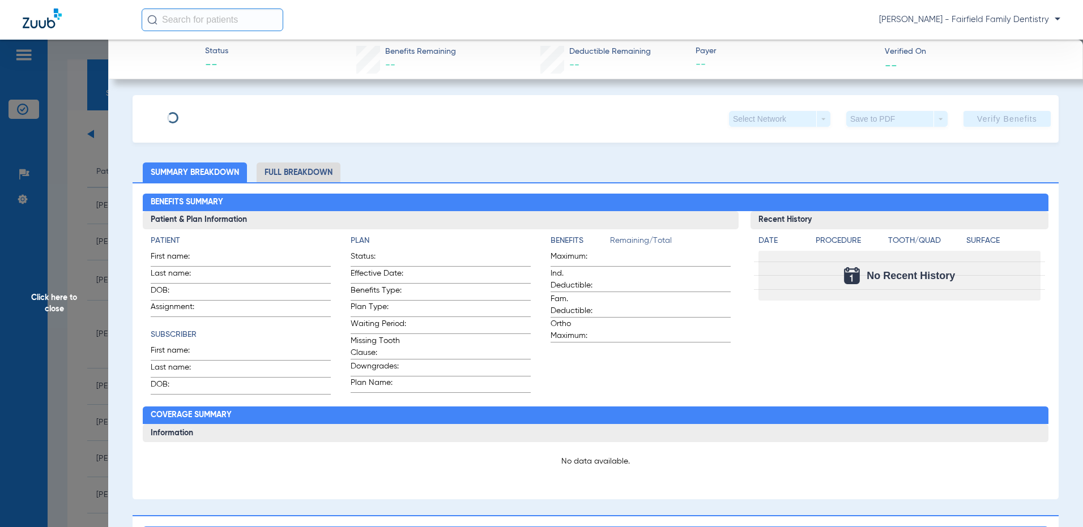  I want to click on span: Effective Date:, so click(378, 275).